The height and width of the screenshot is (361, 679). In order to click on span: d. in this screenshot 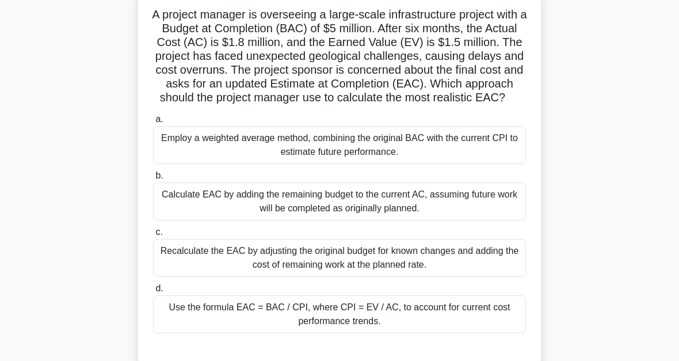, I will do `click(159, 288)`.